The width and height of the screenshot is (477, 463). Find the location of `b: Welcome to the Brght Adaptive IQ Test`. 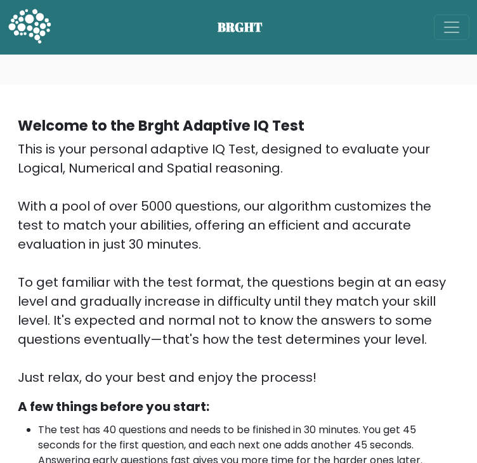

b: Welcome to the Brght Adaptive IQ Test is located at coordinates (161, 125).